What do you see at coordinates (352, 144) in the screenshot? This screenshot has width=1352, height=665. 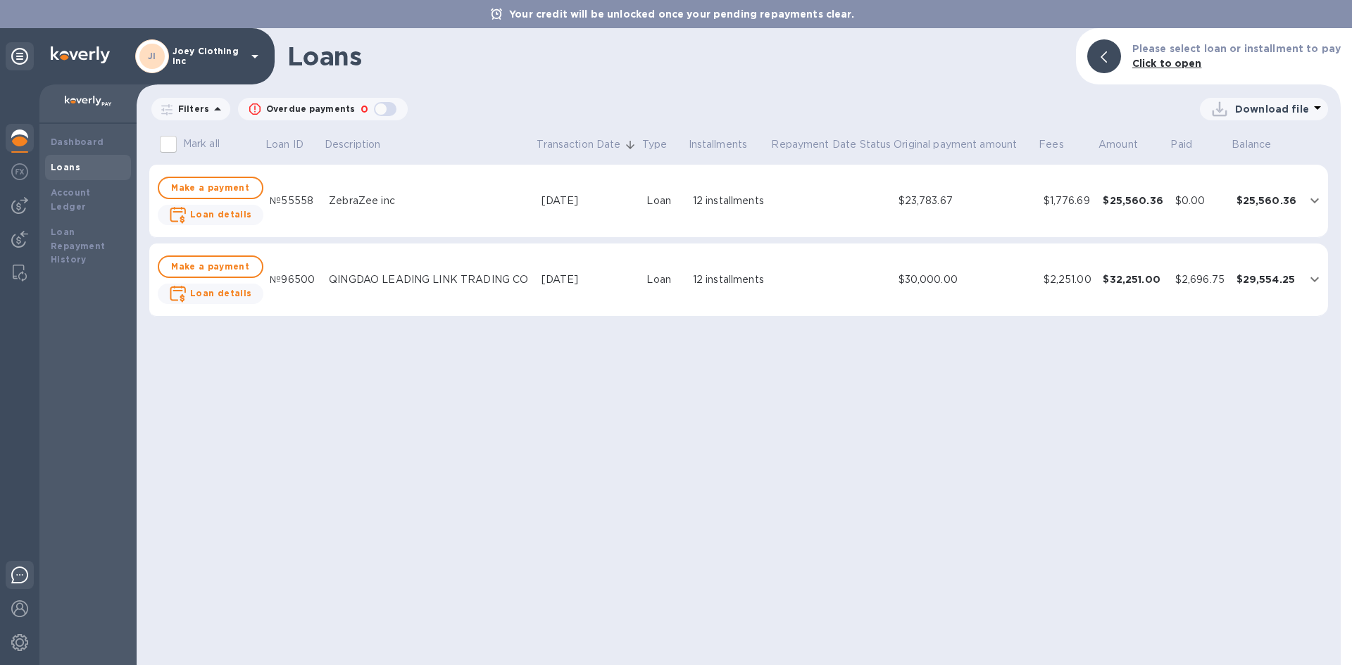 I see `p: Description` at bounding box center [352, 144].